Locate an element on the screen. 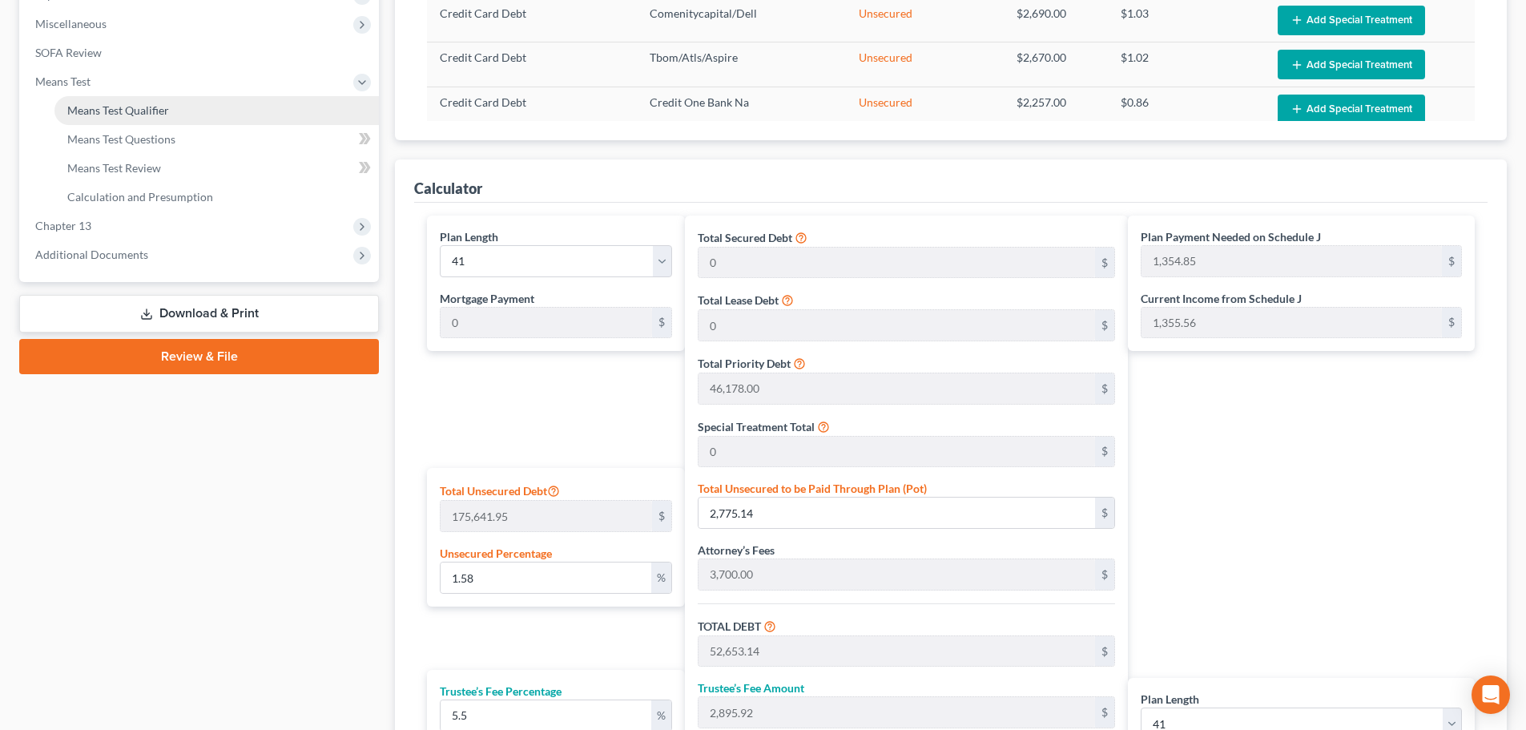 This screenshot has width=1526, height=730. a: Means Test Questions is located at coordinates (216, 139).